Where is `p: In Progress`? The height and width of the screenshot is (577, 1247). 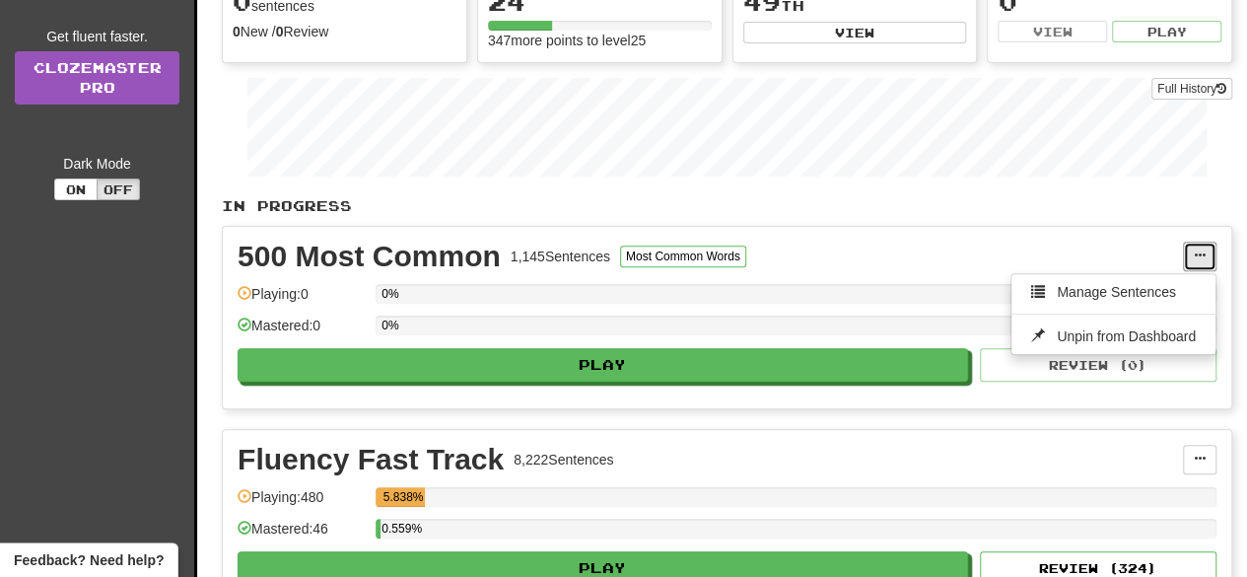 p: In Progress is located at coordinates (727, 206).